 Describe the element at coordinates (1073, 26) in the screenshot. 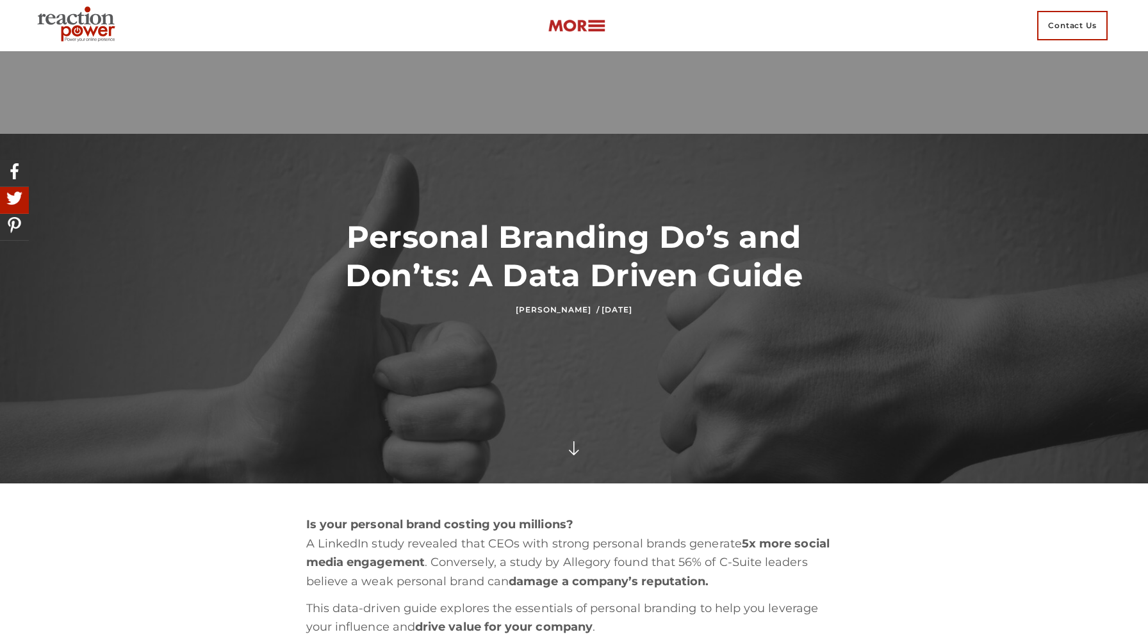

I see `span: Contact Us` at that location.